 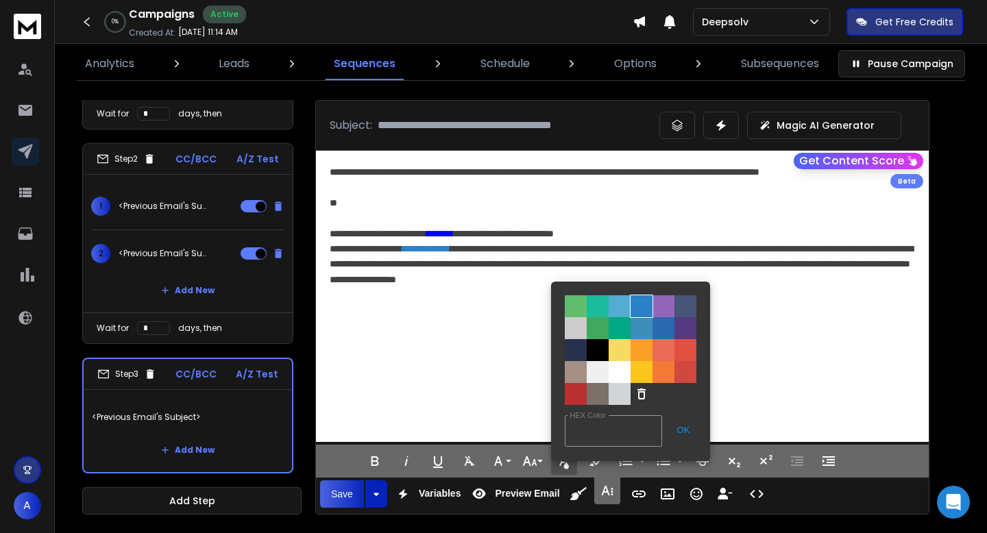 What do you see at coordinates (780, 64) in the screenshot?
I see `a: Subsequences` at bounding box center [780, 64].